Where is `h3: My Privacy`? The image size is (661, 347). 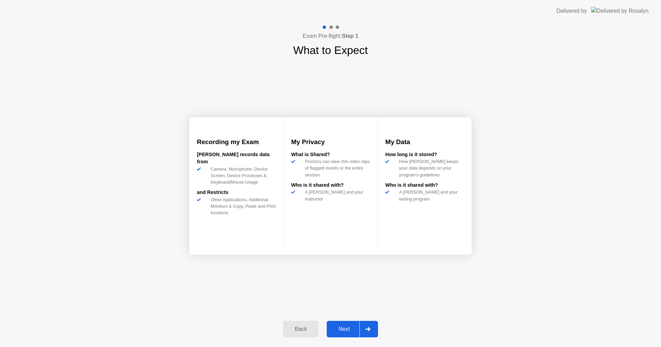 h3: My Privacy is located at coordinates (330, 142).